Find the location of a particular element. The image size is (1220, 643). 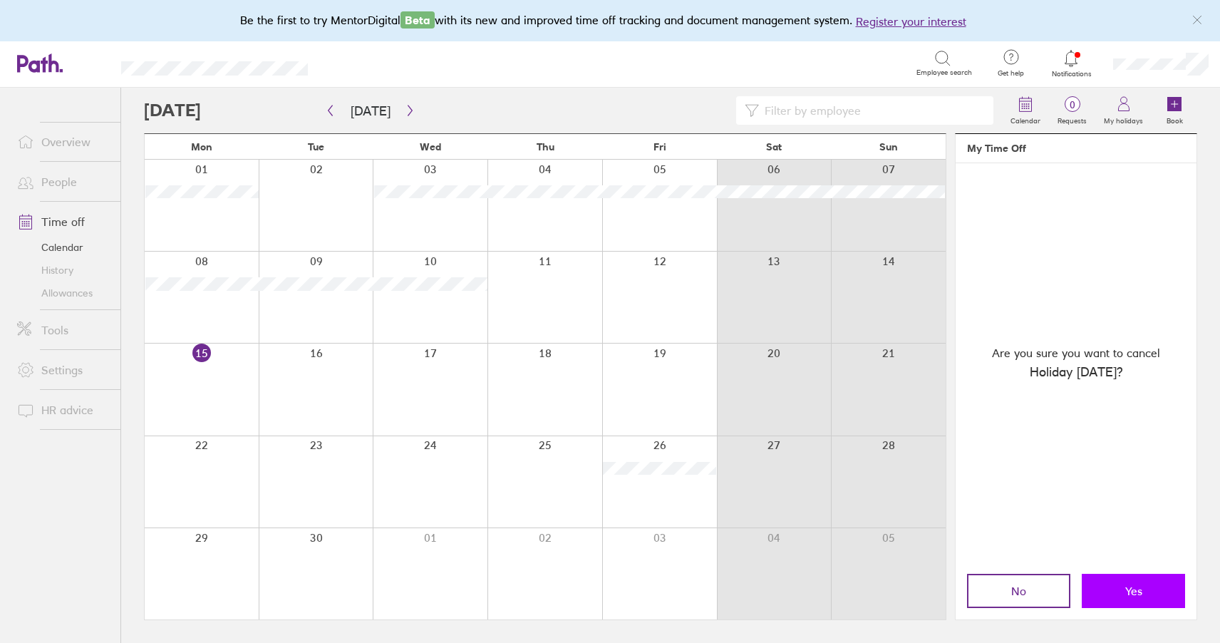

span: Mon is located at coordinates (202, 147).